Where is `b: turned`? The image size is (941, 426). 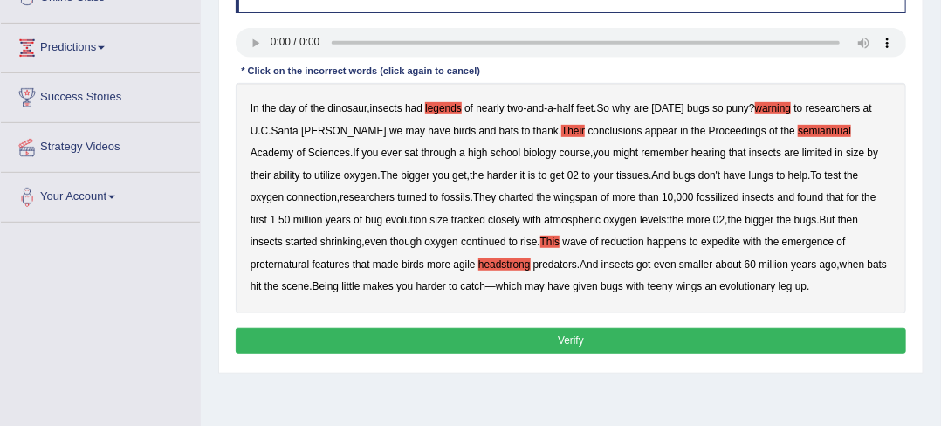
b: turned is located at coordinates (412, 197).